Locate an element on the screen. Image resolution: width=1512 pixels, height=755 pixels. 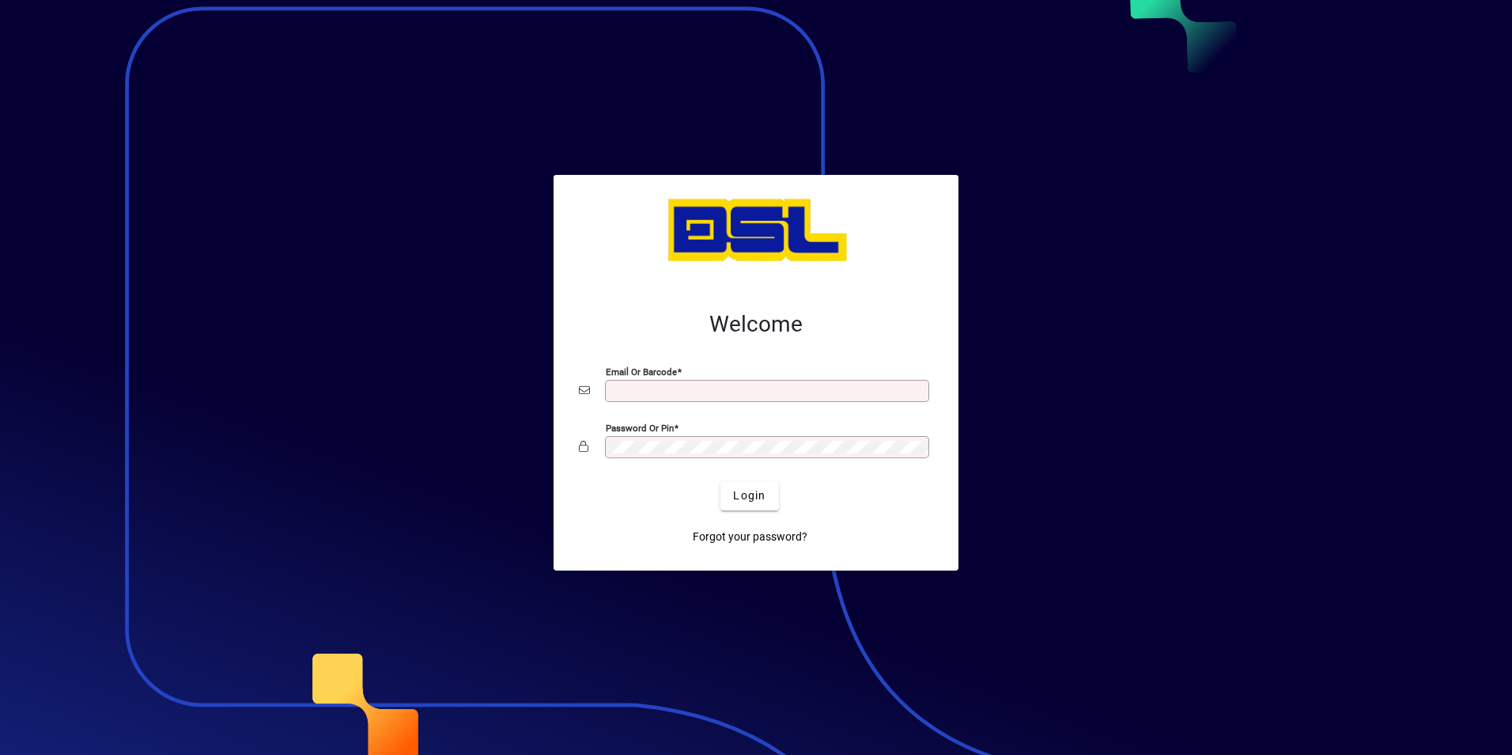
mat-label: Email or Barcode is located at coordinates (641, 371).